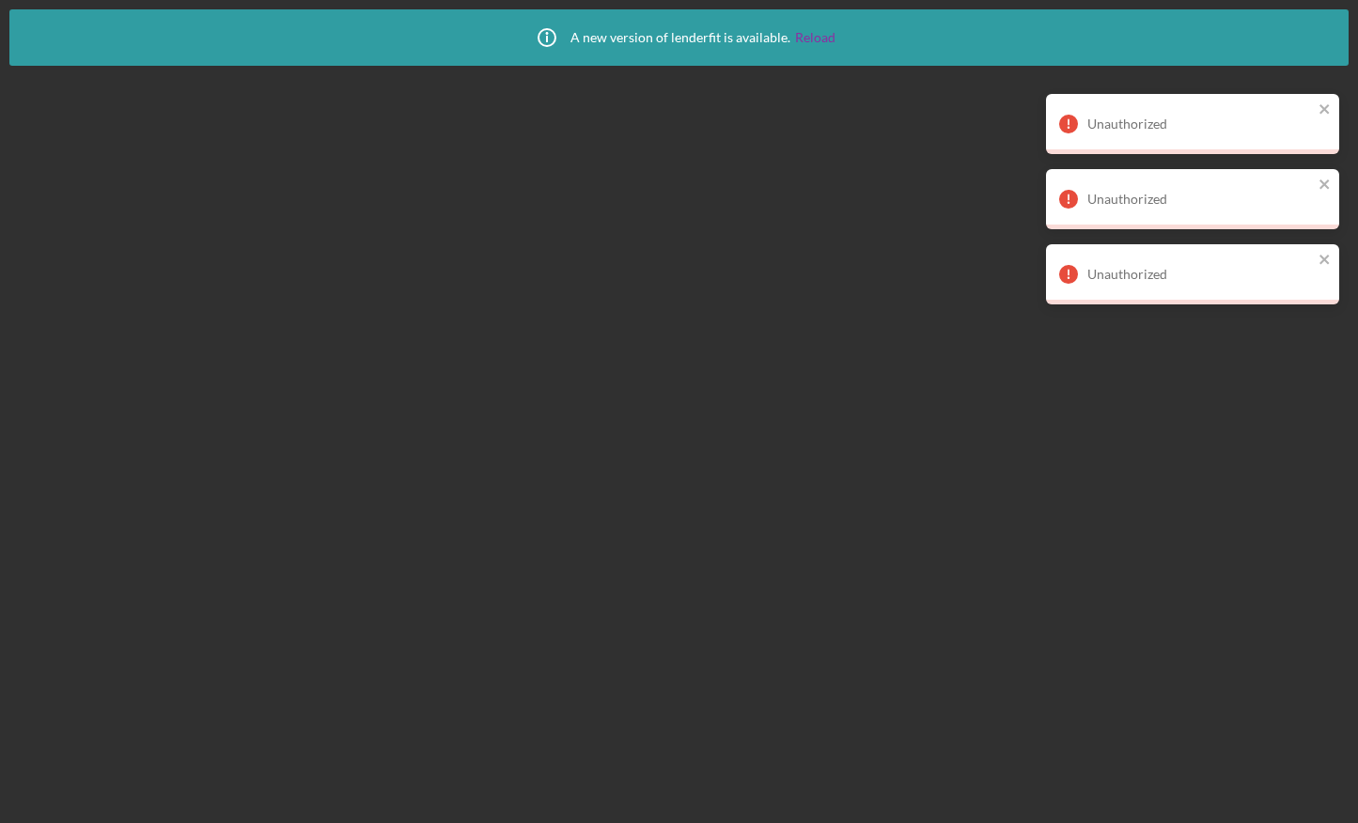 Image resolution: width=1358 pixels, height=823 pixels. Describe the element at coordinates (815, 38) in the screenshot. I see `a: Reload` at that location.